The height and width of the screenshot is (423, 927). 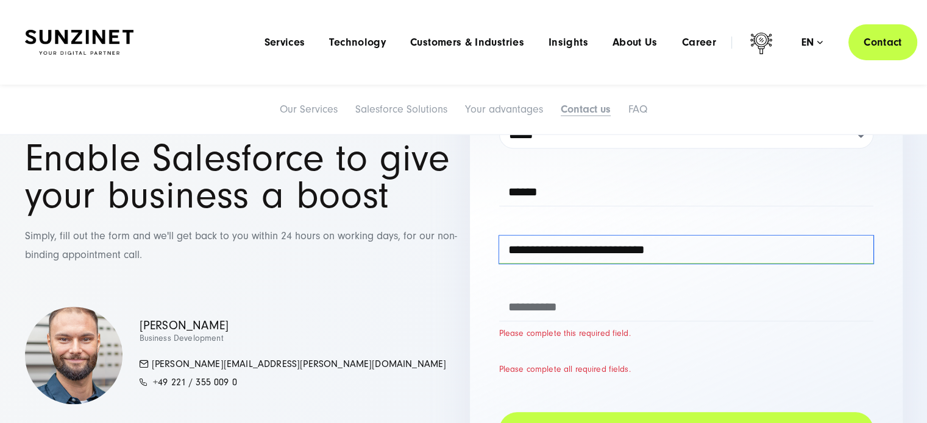 What do you see at coordinates (812, 43) in the screenshot?
I see `div: en` at bounding box center [812, 43].